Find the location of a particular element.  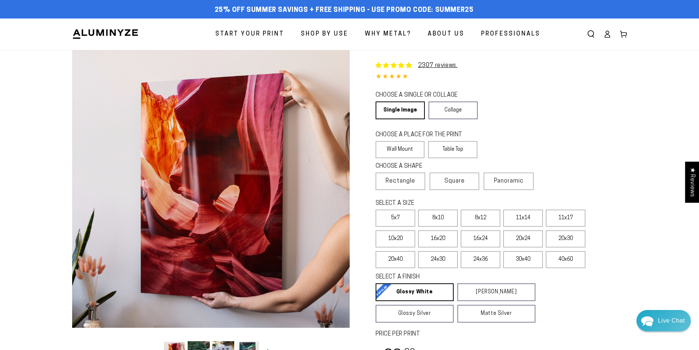

span: Square is located at coordinates (455, 181).